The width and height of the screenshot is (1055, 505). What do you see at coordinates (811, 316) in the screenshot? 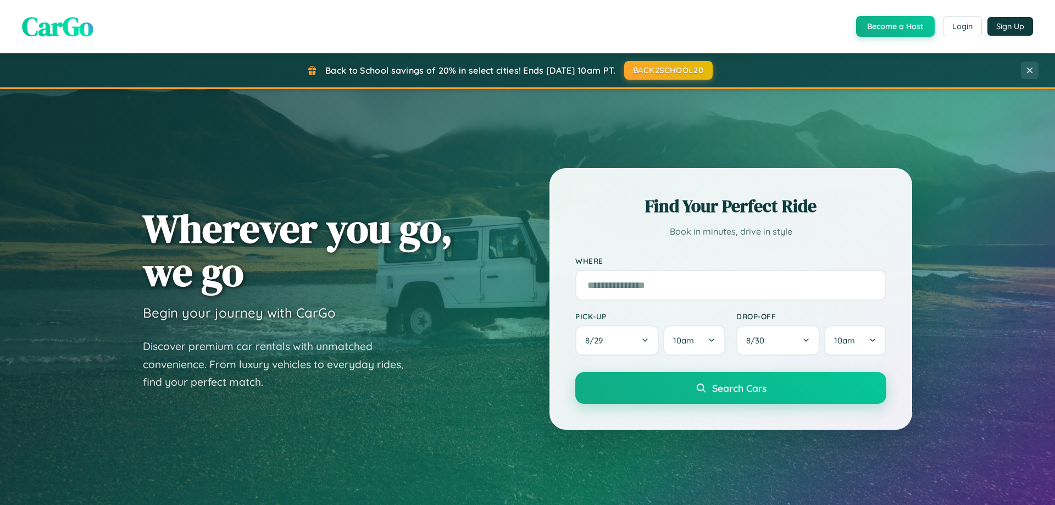
I see `label: Drop-off` at bounding box center [811, 316].